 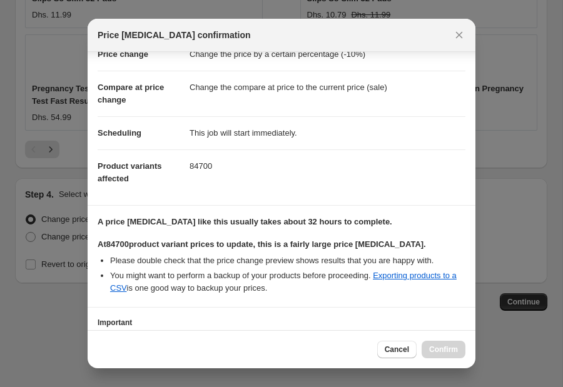 I want to click on span: Cancel, so click(x=396, y=349).